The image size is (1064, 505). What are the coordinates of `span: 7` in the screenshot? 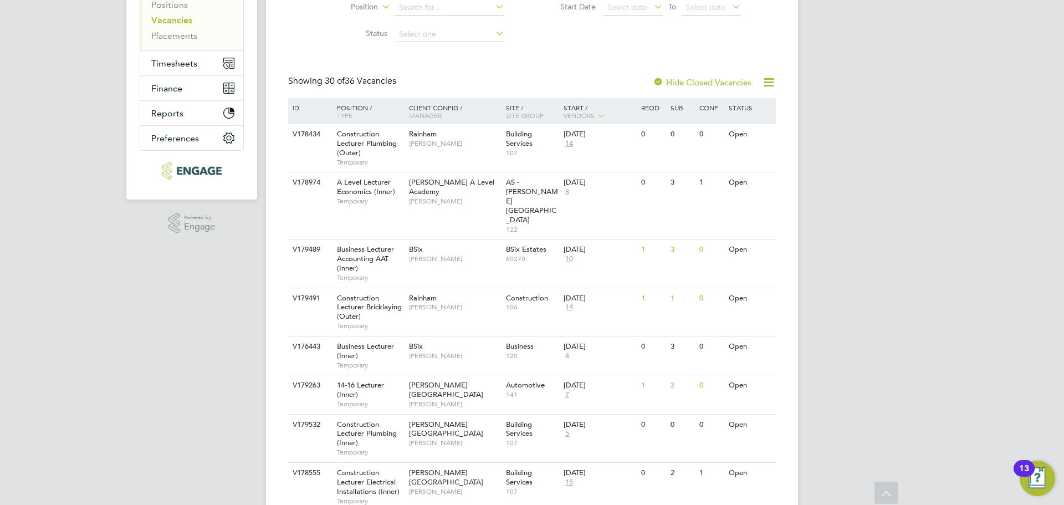 It's located at (567, 394).